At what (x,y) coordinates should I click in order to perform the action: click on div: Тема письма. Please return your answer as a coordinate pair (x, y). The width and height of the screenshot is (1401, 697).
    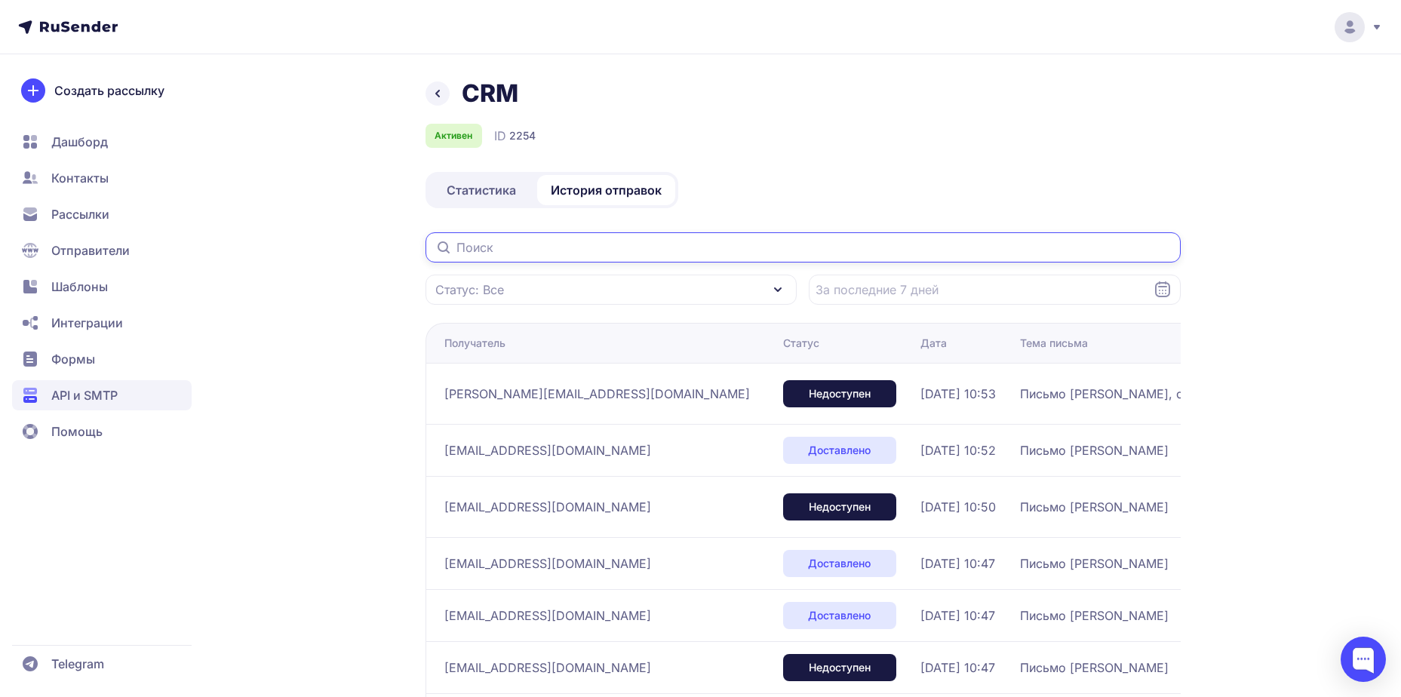
    Looking at the image, I should click on (1054, 343).